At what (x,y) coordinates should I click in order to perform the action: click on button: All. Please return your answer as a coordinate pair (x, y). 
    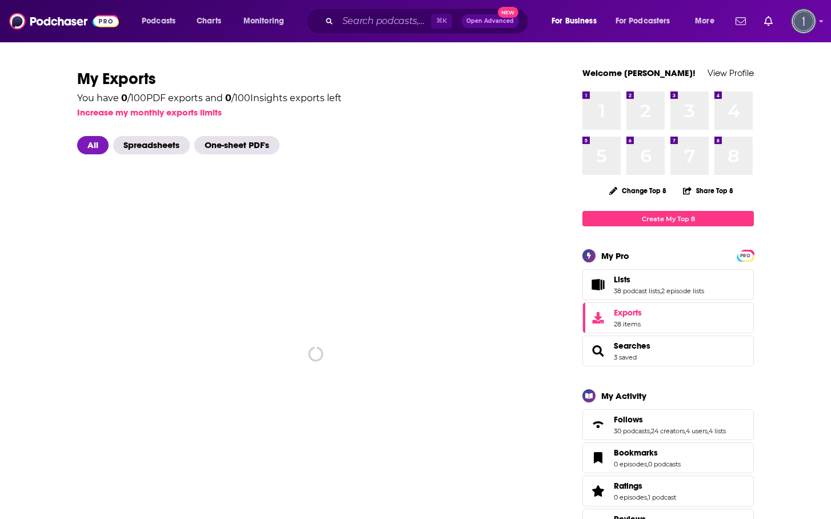
    Looking at the image, I should click on (95, 145).